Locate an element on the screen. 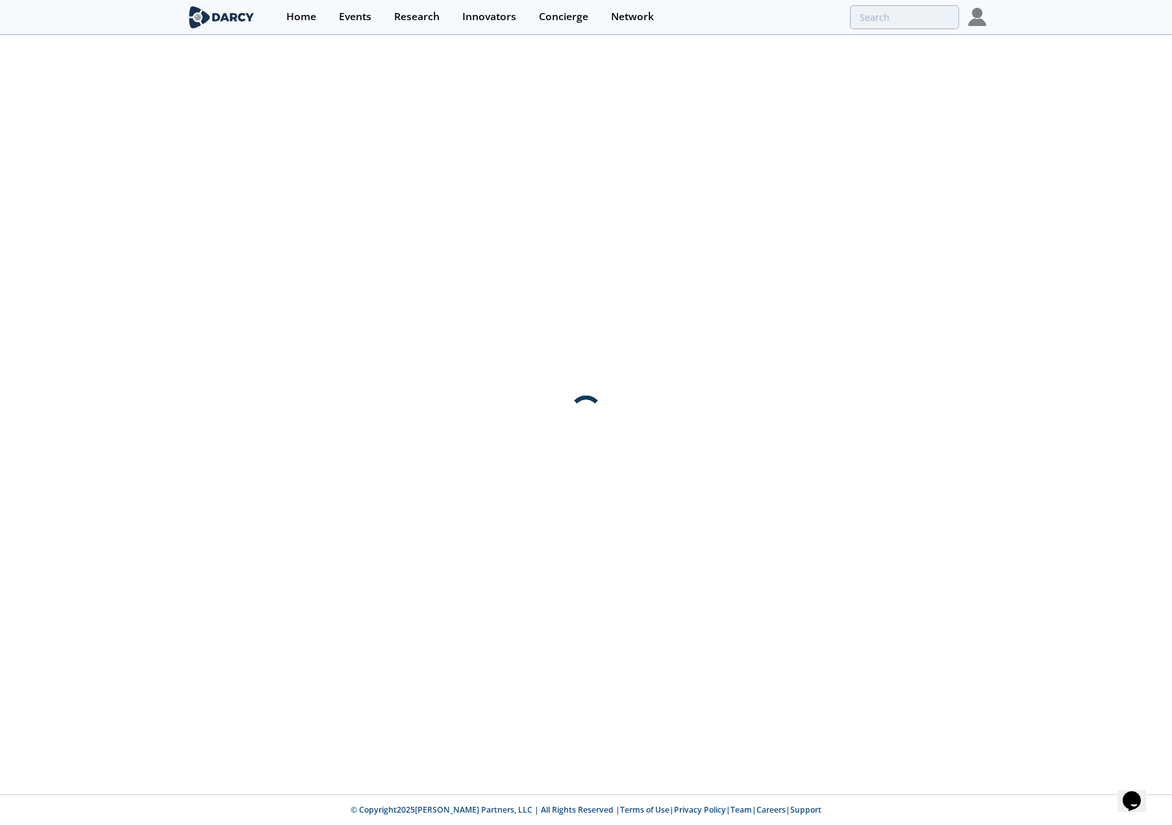  div: Home is located at coordinates (301, 17).